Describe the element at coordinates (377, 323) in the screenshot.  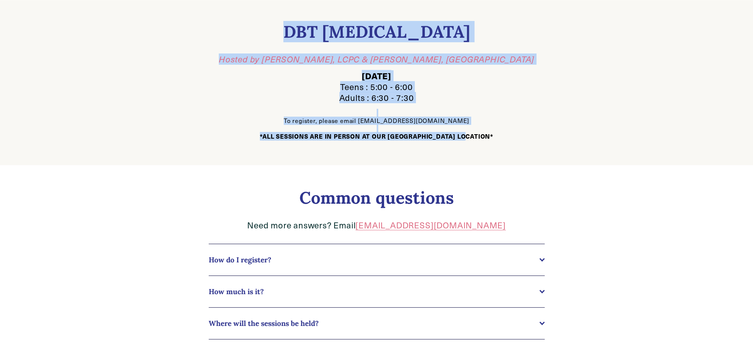
I see `button: Where will the sessions be held?` at that location.